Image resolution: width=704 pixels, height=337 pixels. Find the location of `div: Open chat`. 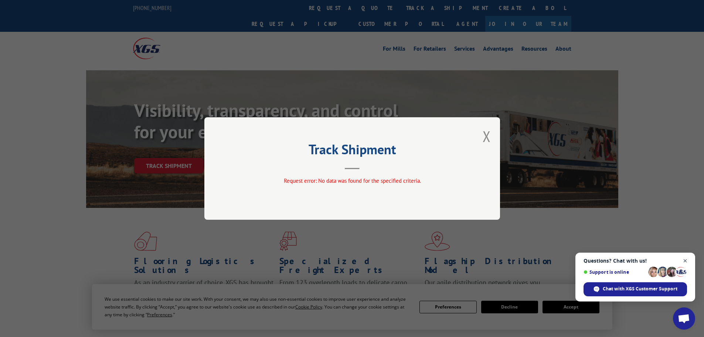

div: Open chat is located at coordinates (684, 318).